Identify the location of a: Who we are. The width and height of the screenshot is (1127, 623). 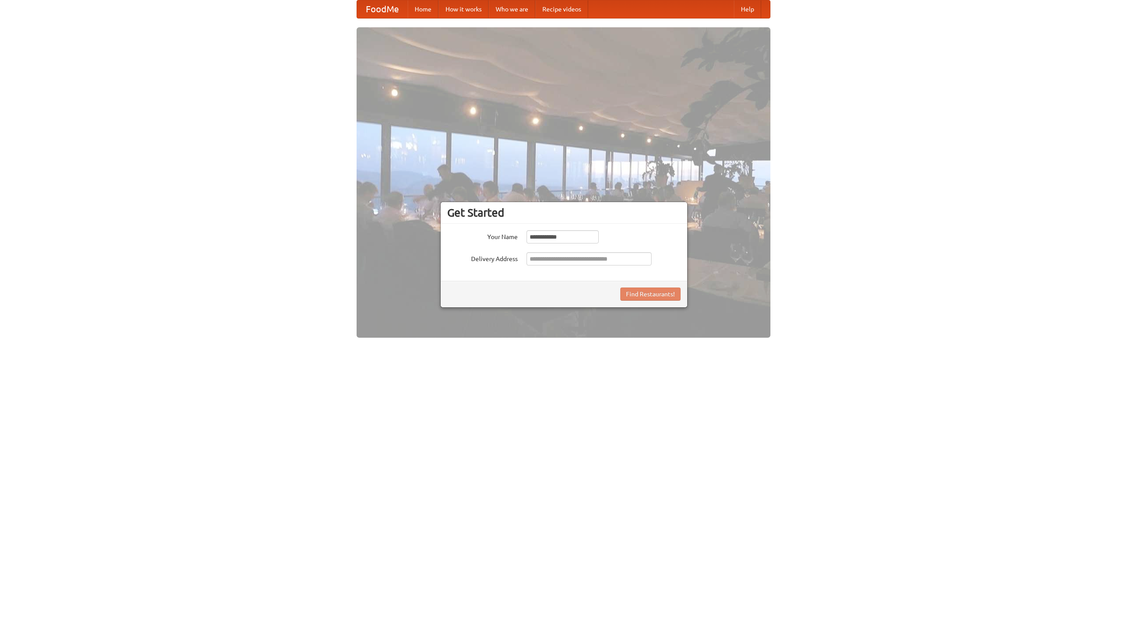
(512, 9).